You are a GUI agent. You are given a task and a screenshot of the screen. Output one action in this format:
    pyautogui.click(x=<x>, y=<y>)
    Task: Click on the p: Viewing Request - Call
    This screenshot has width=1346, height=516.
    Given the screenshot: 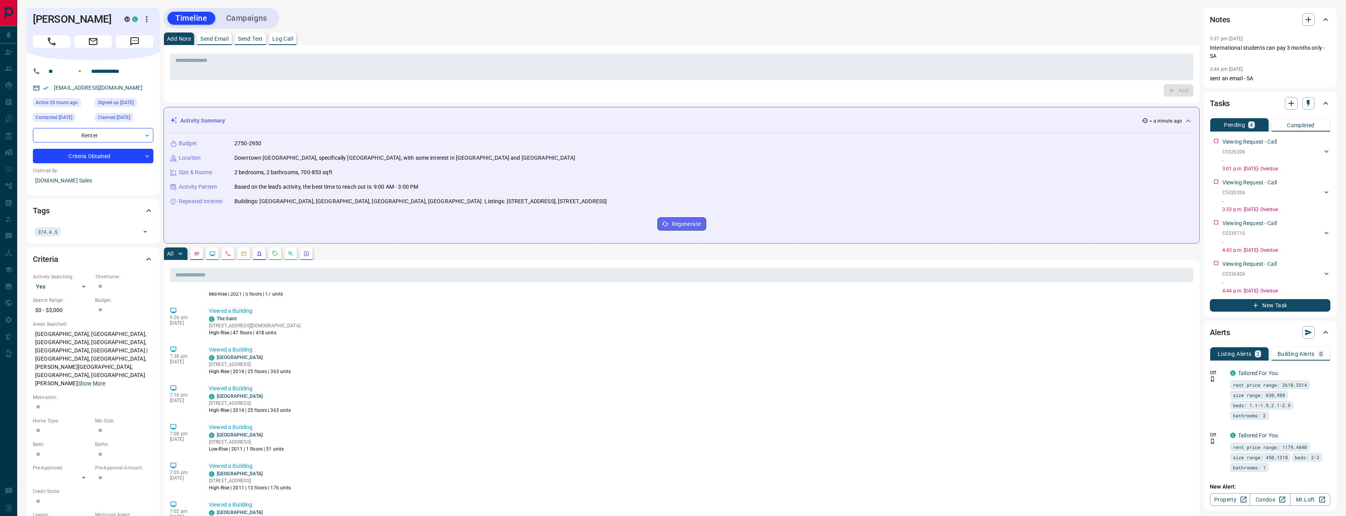 What is the action you would take?
    pyautogui.click(x=1249, y=182)
    